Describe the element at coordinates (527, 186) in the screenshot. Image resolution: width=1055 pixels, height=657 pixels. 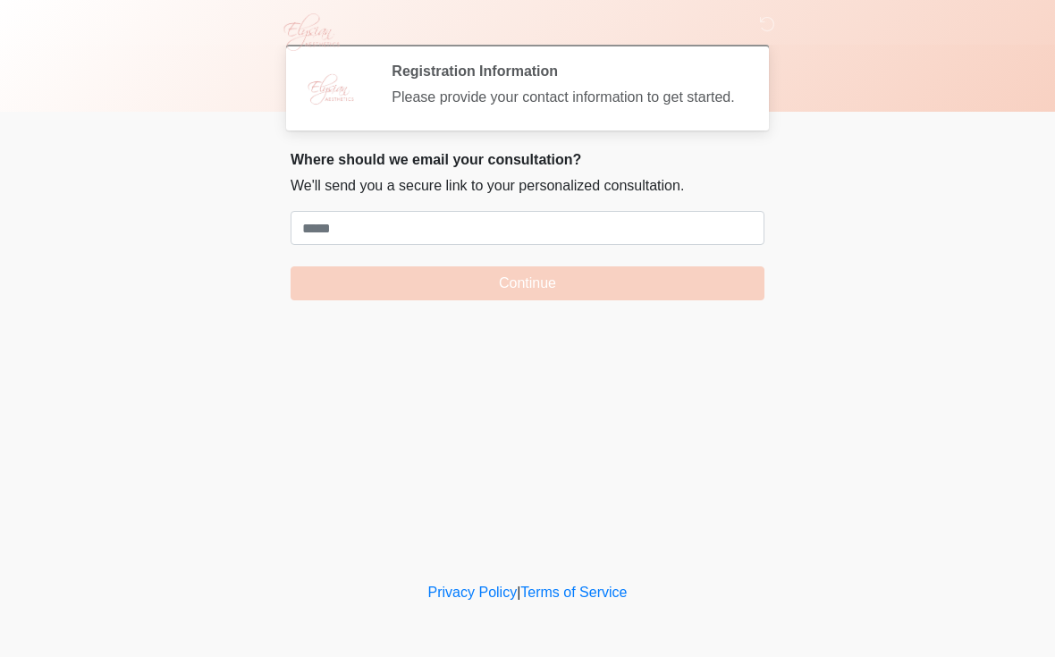
I see `p: We'll send you a secure link to your personalized consultation.` at that location.